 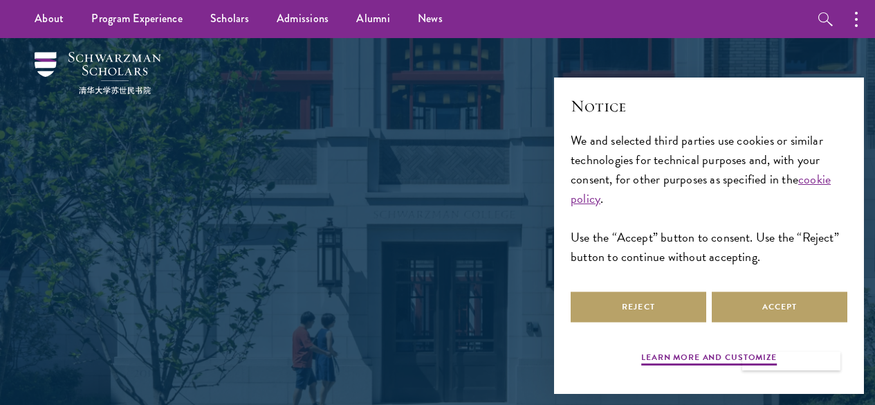 What do you see at coordinates (709, 359) in the screenshot?
I see `button: Learn more and customize` at bounding box center [709, 359].